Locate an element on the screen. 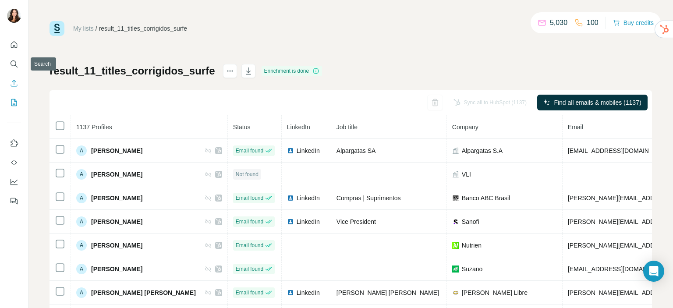 This screenshot has height=308, width=673. span: Sanofi is located at coordinates (471, 222).